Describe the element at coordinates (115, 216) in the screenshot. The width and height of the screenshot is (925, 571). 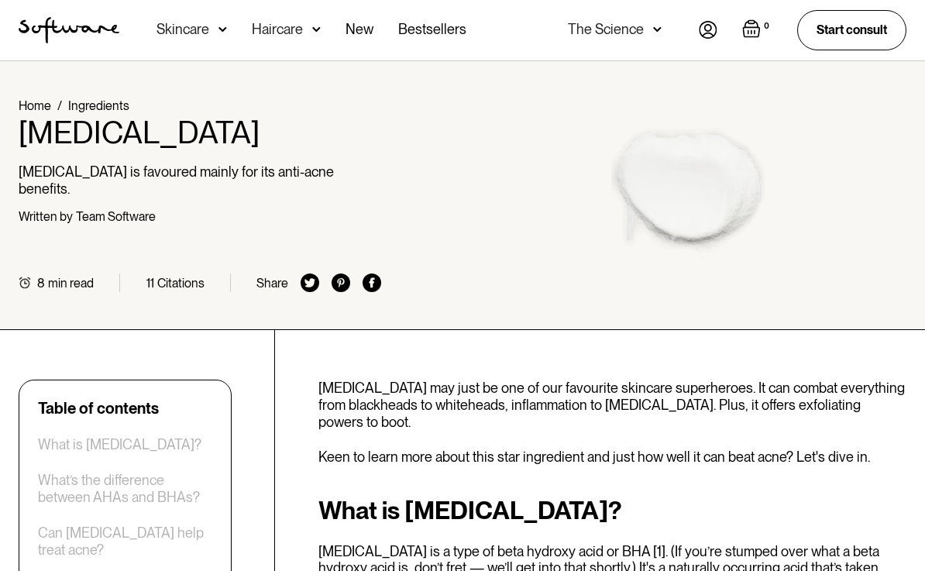
I see `div: Team Software` at that location.